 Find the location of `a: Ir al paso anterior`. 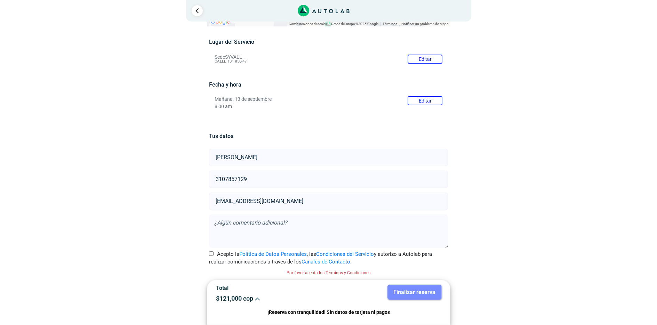

a: Ir al paso anterior is located at coordinates (197, 11).